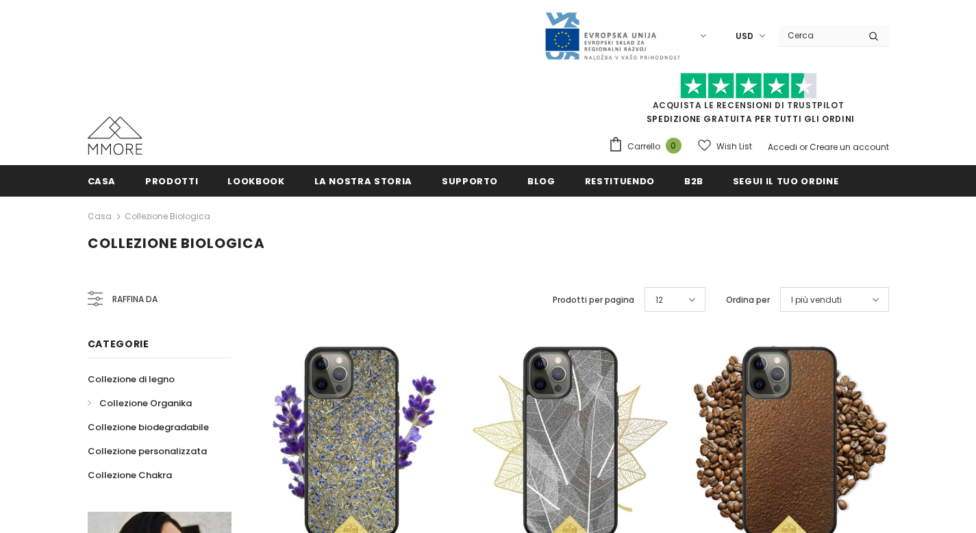  I want to click on span: SPEDIZIONE GRATUITA PER TUTTI GLI ORDINI, so click(748, 101).